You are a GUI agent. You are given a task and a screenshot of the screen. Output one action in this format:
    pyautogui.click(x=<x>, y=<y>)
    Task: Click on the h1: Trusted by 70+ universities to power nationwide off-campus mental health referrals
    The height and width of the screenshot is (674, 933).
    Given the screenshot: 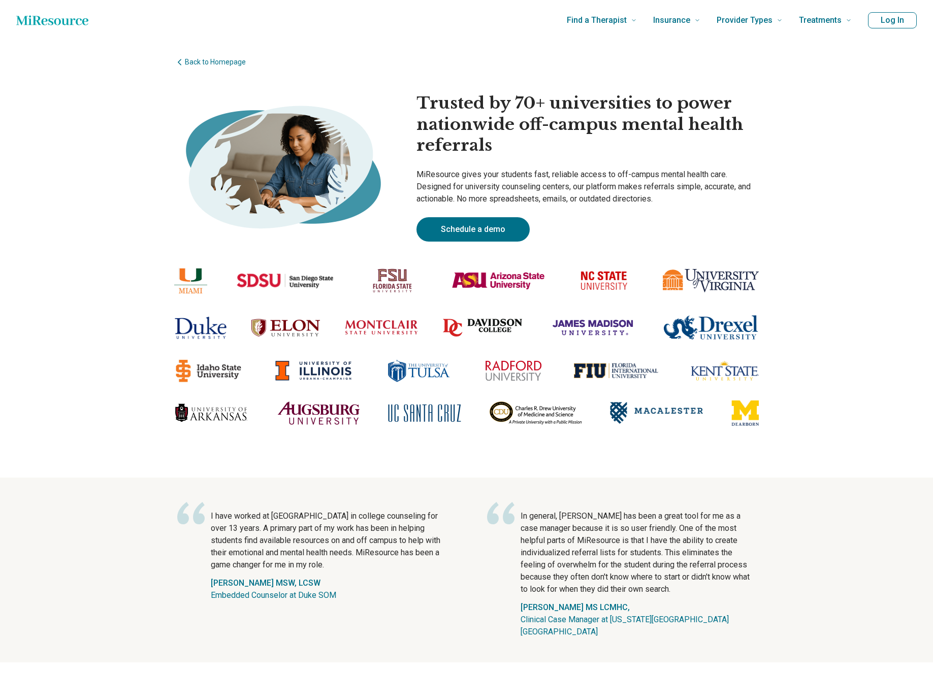 What is the action you would take?
    pyautogui.click(x=587, y=124)
    